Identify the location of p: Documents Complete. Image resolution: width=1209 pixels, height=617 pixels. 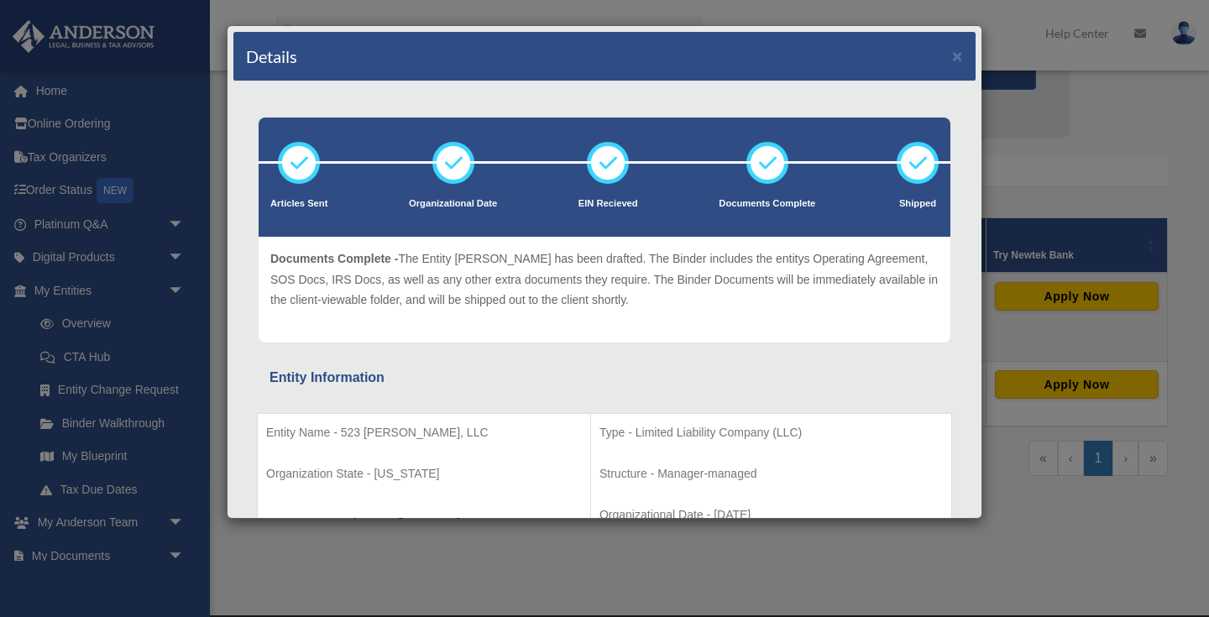
(767, 204).